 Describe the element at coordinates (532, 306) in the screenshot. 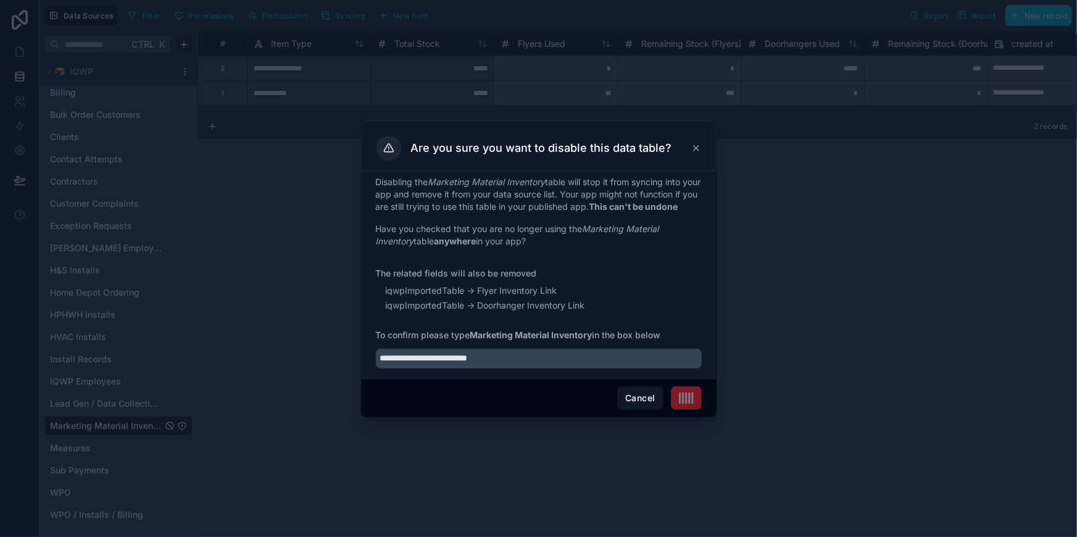

I see `span: Doorhanger Inventory Link` at that location.